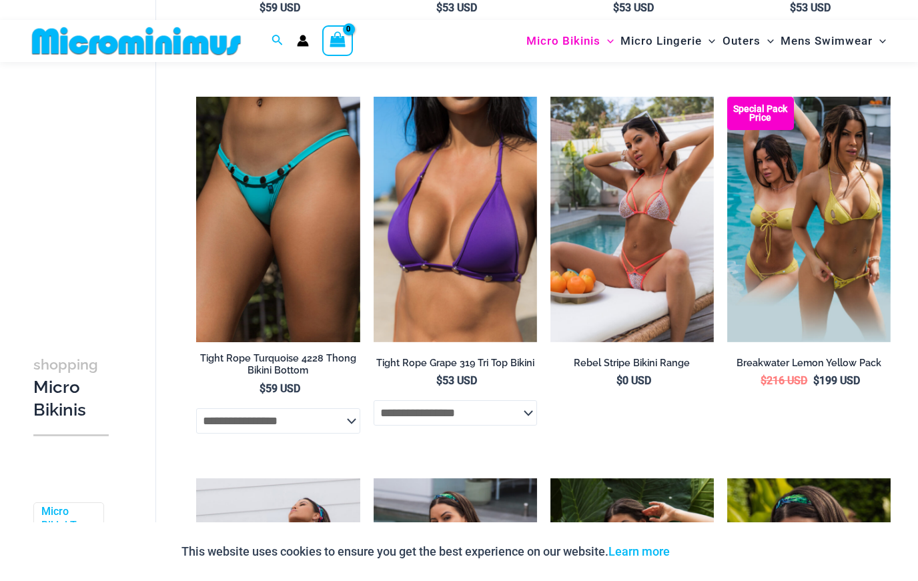 Image resolution: width=918 pixels, height=581 pixels. I want to click on p: This website uses cookies to ensure you get the best experience on our website., so click(426, 552).